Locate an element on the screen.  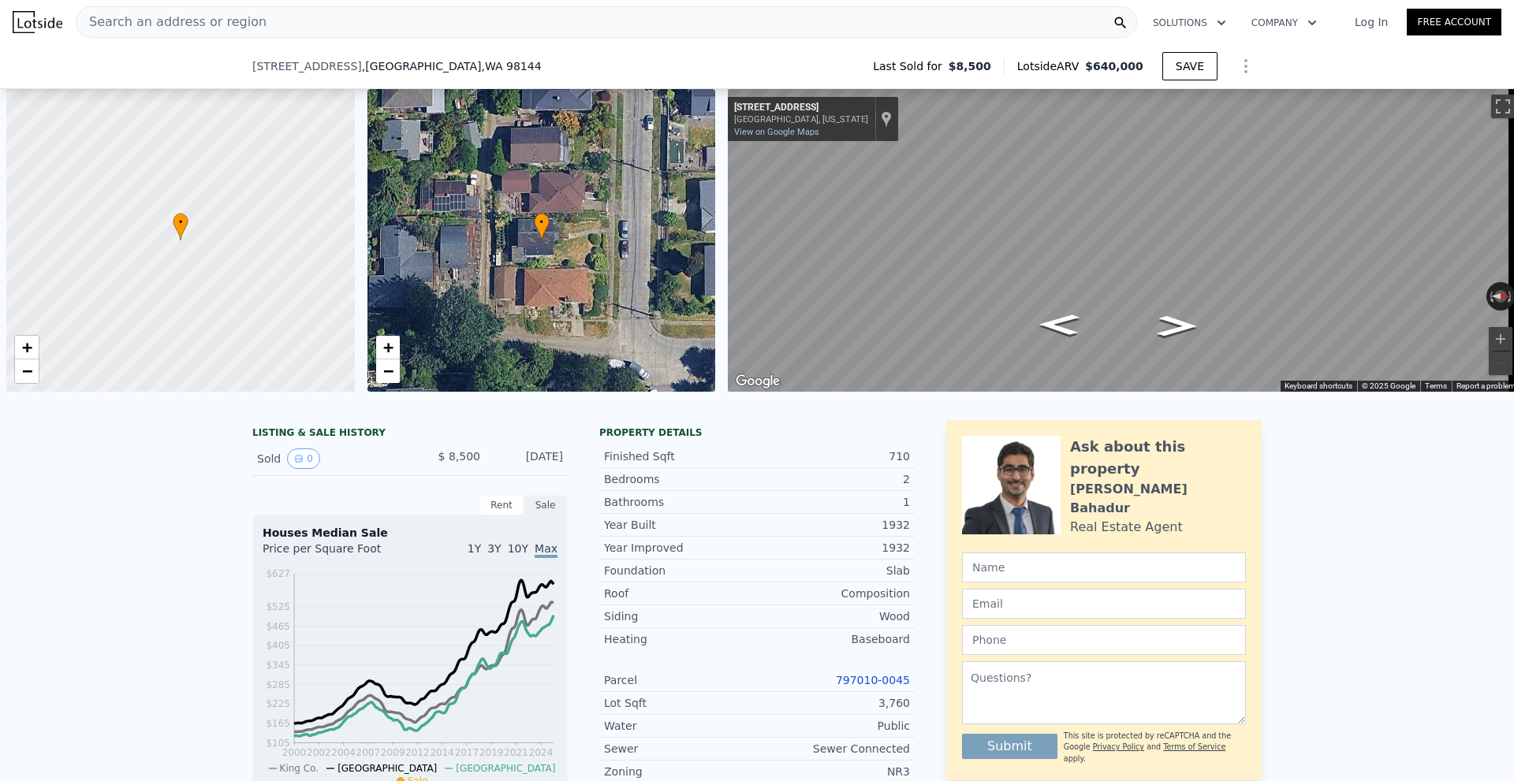
span: 10Y is located at coordinates (518, 549).